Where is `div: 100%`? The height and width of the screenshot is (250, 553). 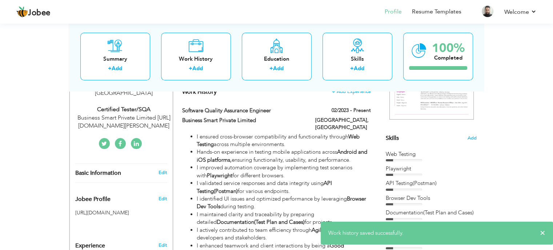 div: 100% is located at coordinates (448, 48).